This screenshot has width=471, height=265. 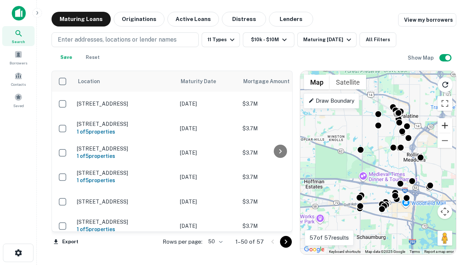 I want to click on p: Rows per page:, so click(x=182, y=242).